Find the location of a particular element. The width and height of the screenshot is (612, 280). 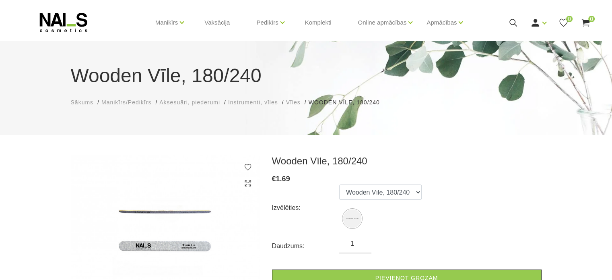

a: Online apmācības is located at coordinates (382, 23).